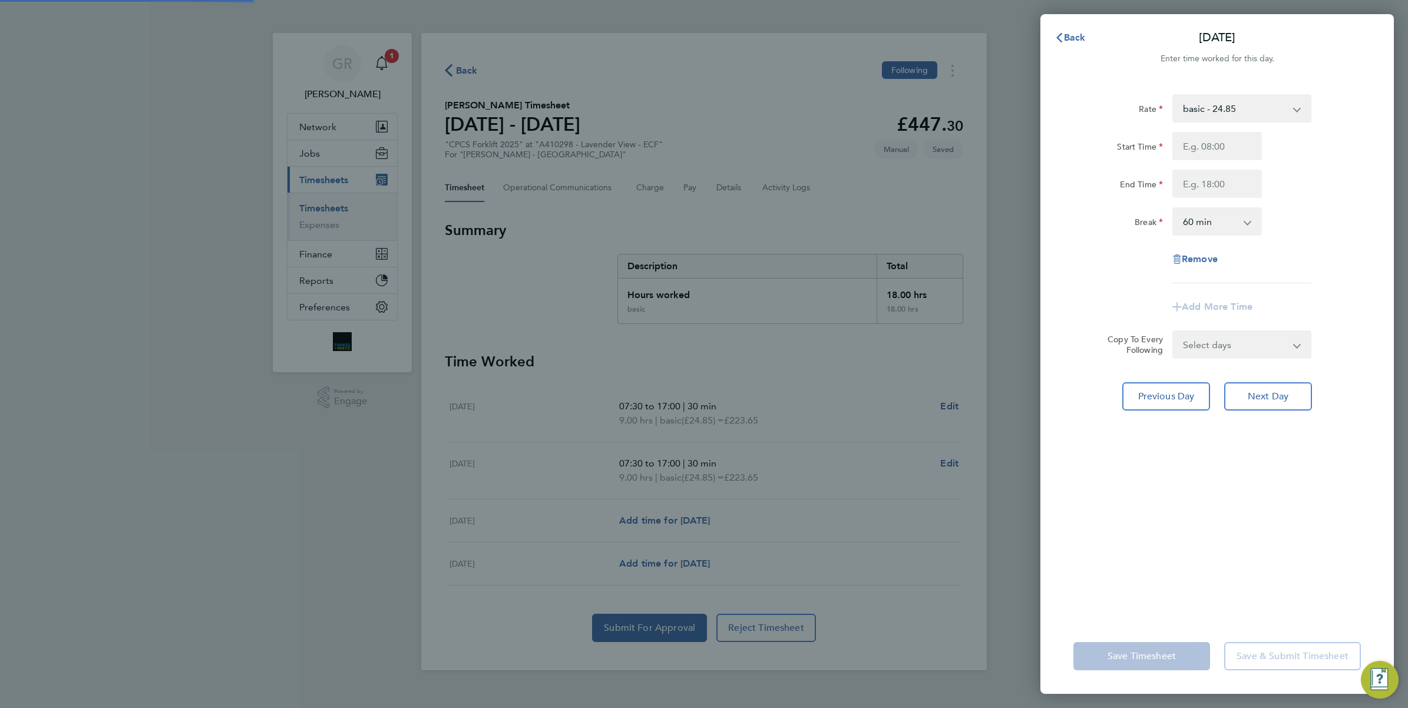 The image size is (1408, 708). I want to click on span: Next Day, so click(1267, 396).